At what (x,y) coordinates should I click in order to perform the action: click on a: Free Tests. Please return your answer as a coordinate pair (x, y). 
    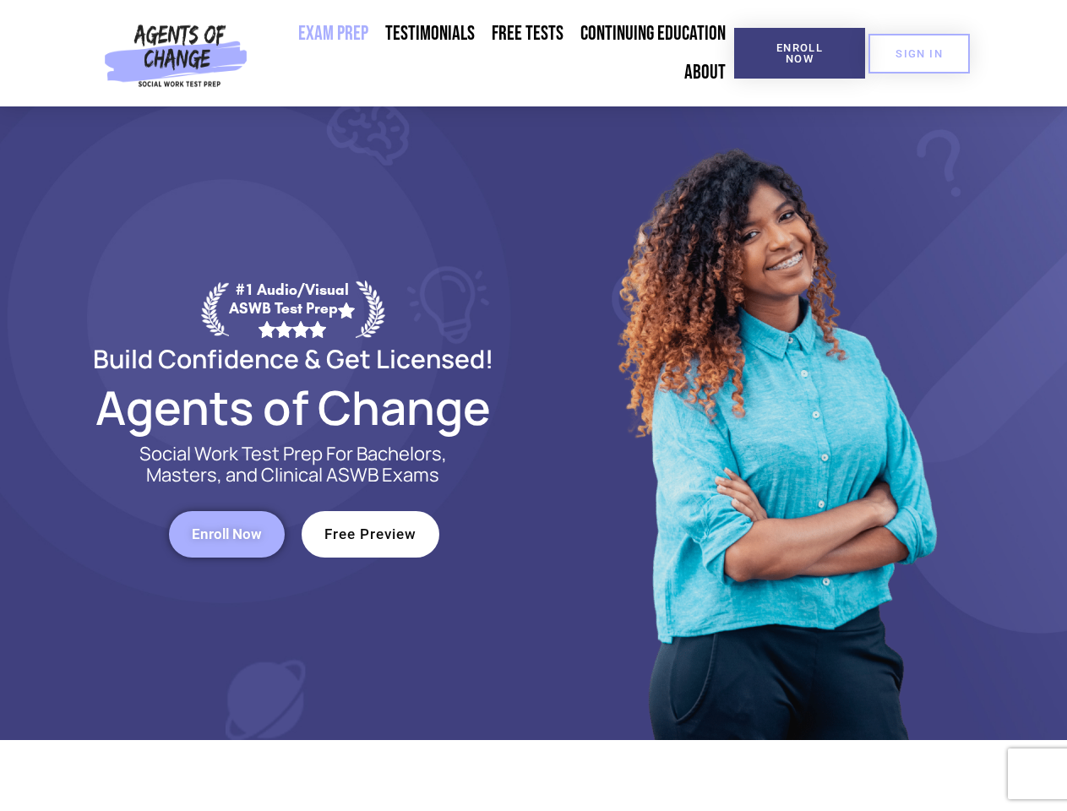
    Looking at the image, I should click on (527, 34).